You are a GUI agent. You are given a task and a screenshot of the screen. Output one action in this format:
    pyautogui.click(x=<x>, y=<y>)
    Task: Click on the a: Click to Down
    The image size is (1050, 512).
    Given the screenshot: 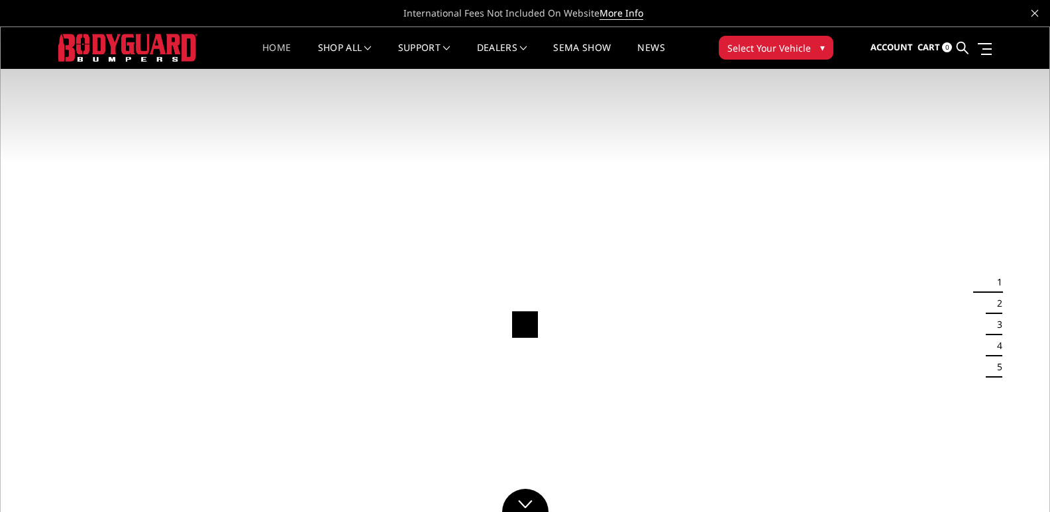 What is the action you would take?
    pyautogui.click(x=526, y=500)
    